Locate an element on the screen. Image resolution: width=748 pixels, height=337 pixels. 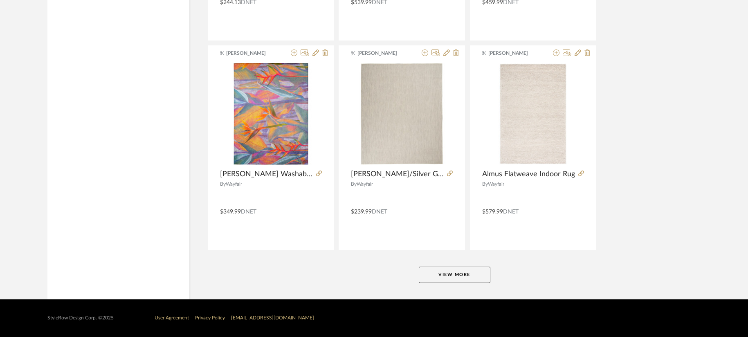
div: StyleRow Design Corp. ©2025 is located at coordinates (81, 318).